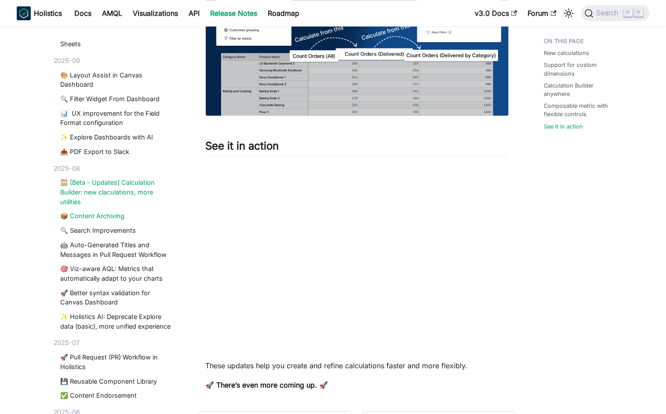 The width and height of the screenshot is (666, 414). Describe the element at coordinates (615, 13) in the screenshot. I see `button: Search (Command+K)` at that location.